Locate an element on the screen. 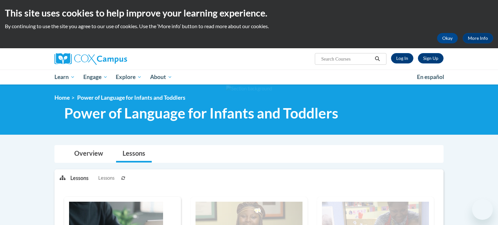 This screenshot has width=498, height=225. a: Lessons is located at coordinates (134, 154).